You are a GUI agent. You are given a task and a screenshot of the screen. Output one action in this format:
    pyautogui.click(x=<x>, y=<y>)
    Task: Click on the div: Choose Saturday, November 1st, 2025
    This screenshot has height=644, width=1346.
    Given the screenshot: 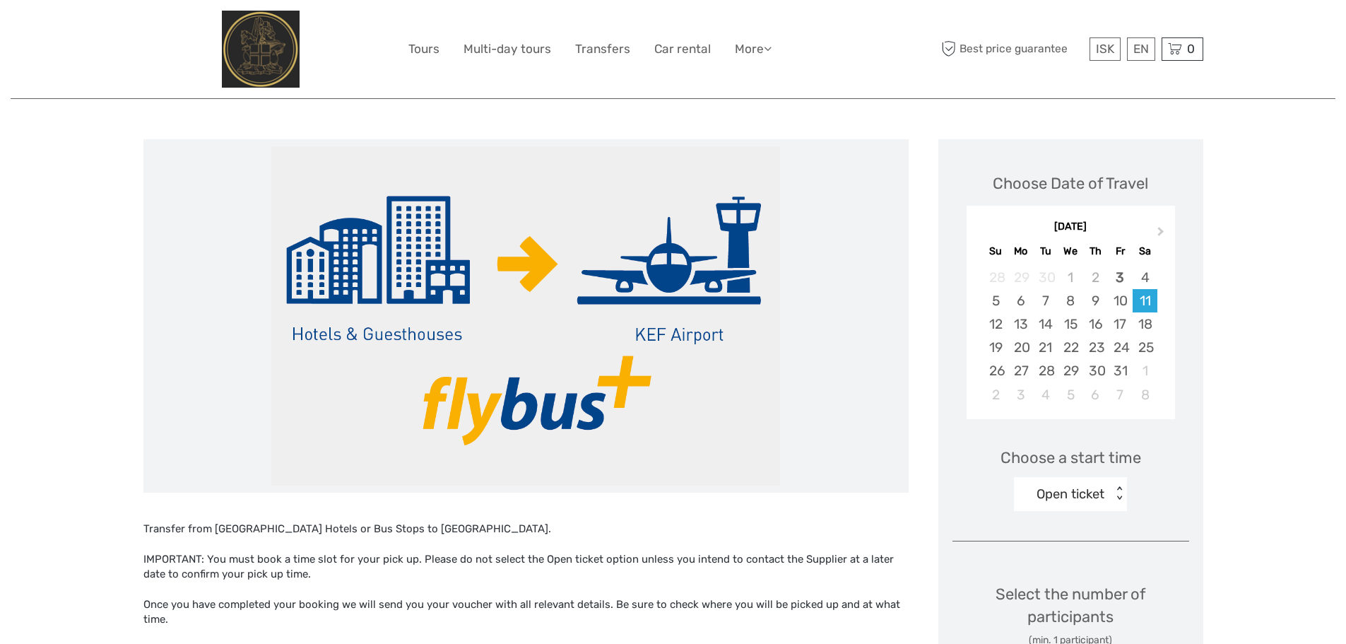 What is the action you would take?
    pyautogui.click(x=1145, y=370)
    